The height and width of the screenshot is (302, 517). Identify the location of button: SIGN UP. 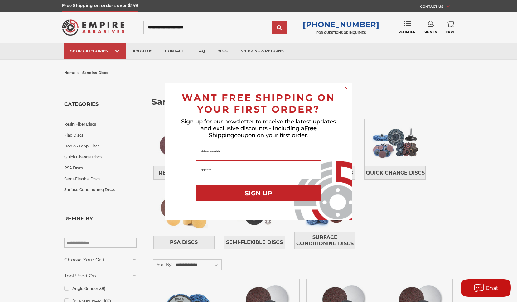
(259, 193).